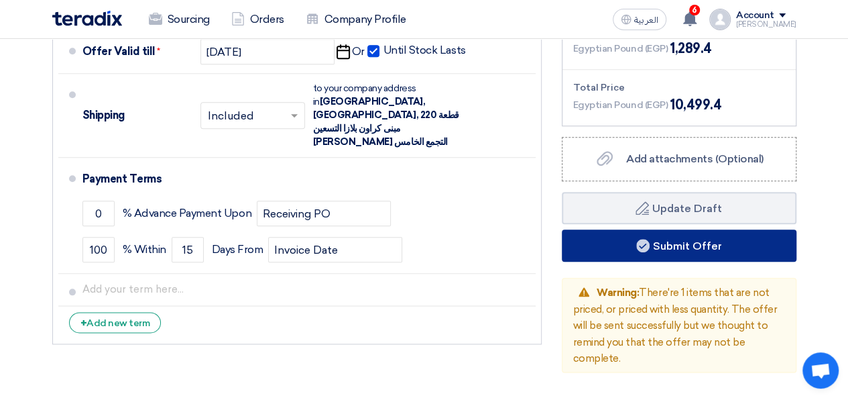 This screenshot has height=398, width=848. What do you see at coordinates (618, 292) in the screenshot?
I see `span: Warning:` at bounding box center [618, 292].